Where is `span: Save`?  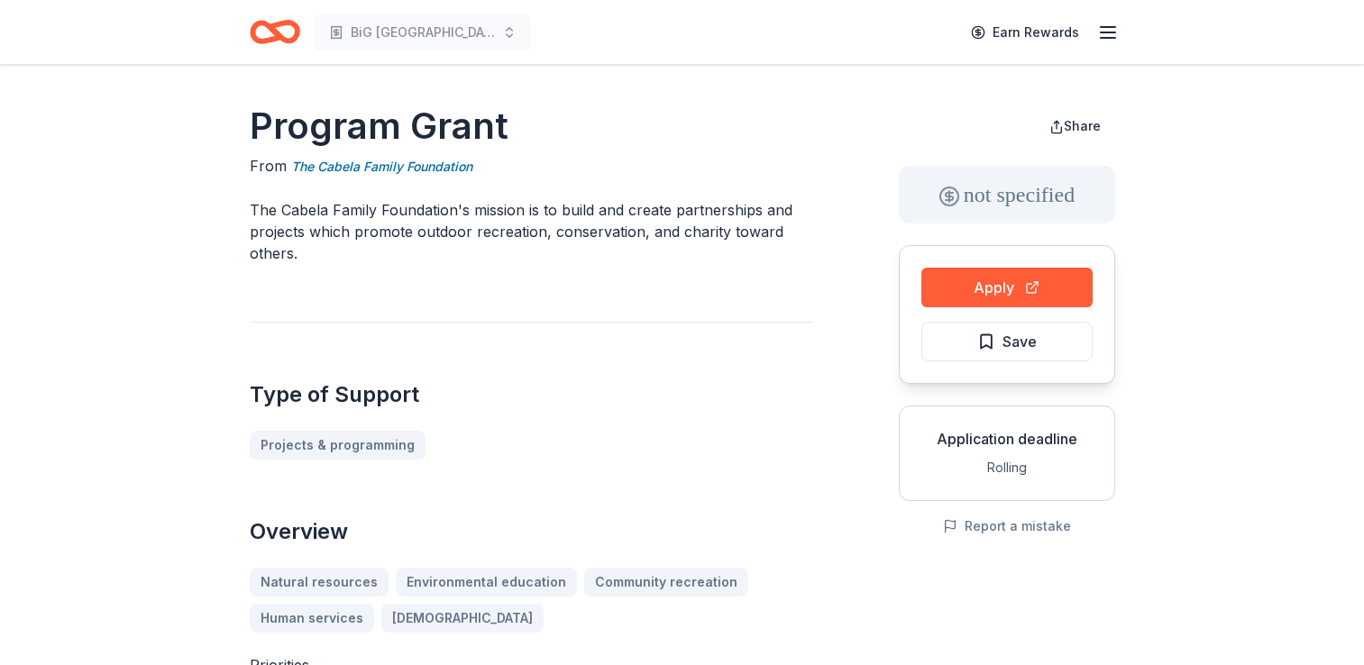
span: Save is located at coordinates (1019, 342).